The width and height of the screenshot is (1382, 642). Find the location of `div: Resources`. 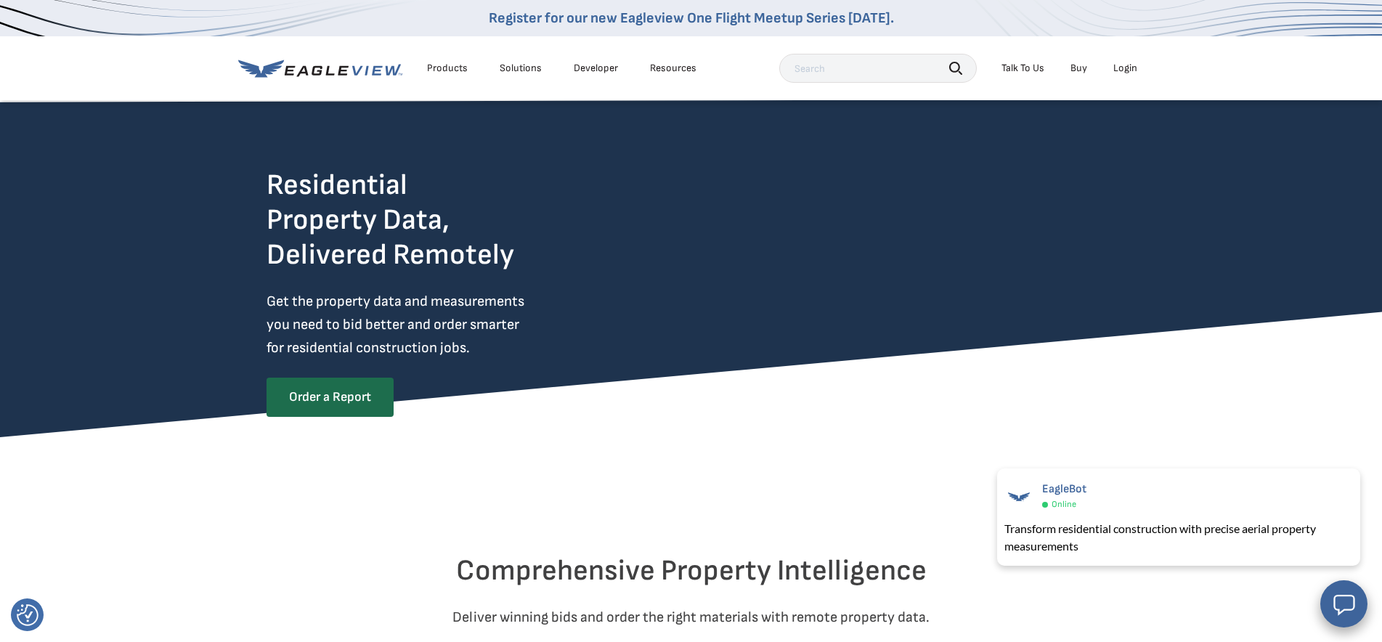

div: Resources is located at coordinates (673, 68).